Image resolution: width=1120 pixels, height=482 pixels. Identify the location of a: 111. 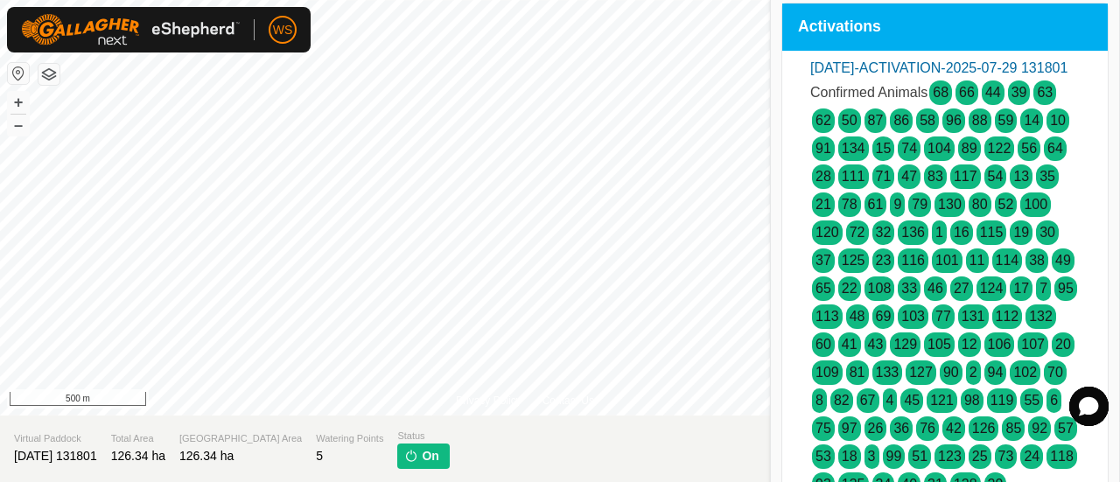
(853, 176).